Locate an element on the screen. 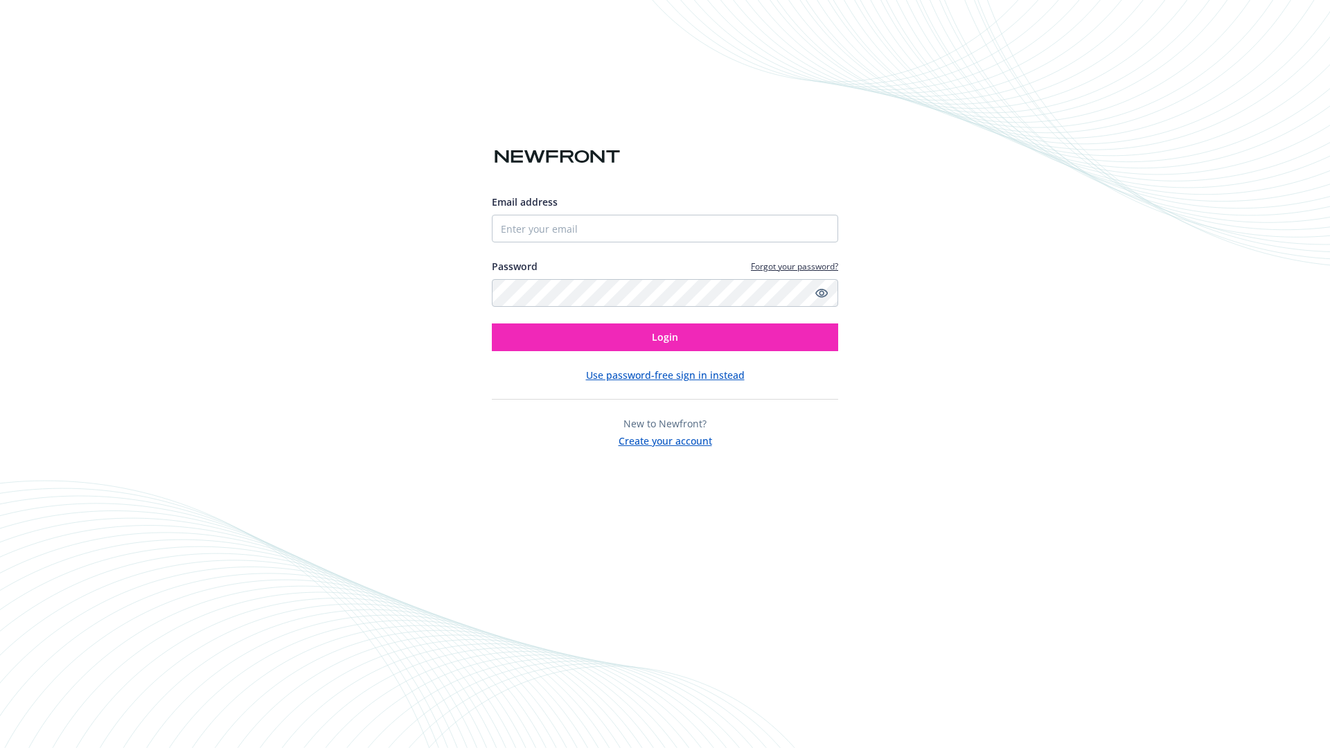  a: Forgot your password? is located at coordinates (795, 266).